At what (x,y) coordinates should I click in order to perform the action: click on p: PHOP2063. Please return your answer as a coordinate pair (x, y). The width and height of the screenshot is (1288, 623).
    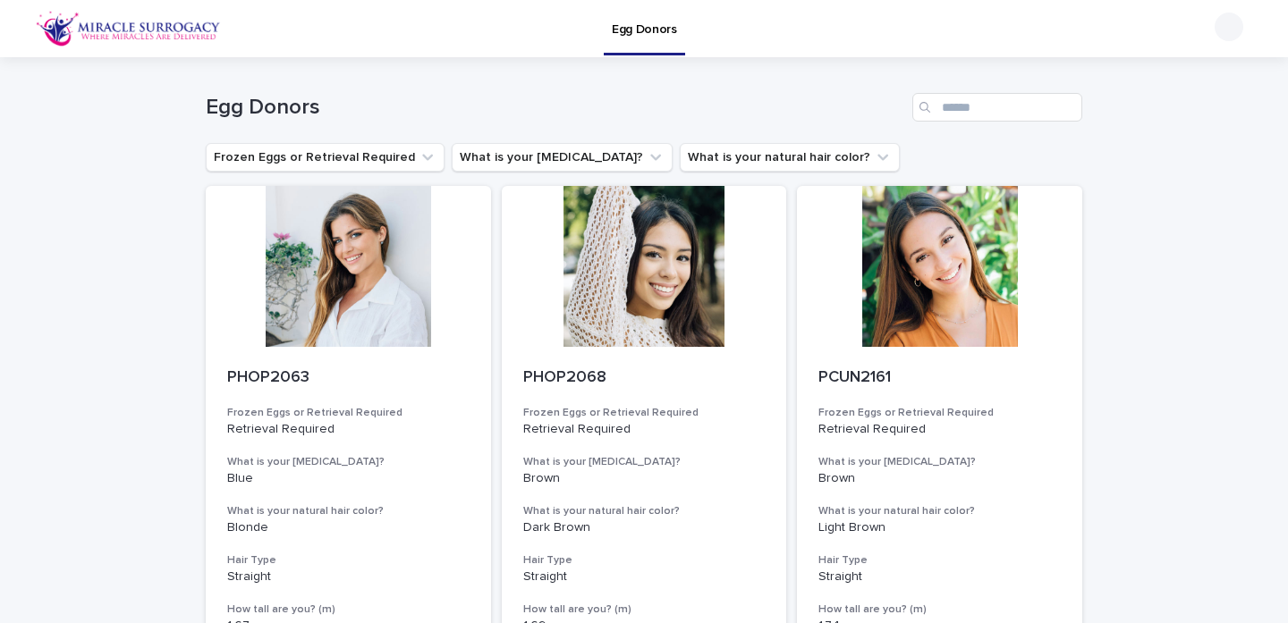
    Looking at the image, I should click on (348, 378).